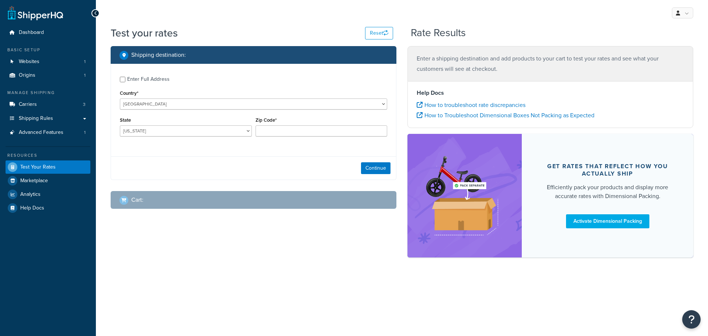 Image resolution: width=708 pixels, height=336 pixels. What do you see at coordinates (379, 33) in the screenshot?
I see `button: Reset` at bounding box center [379, 33].